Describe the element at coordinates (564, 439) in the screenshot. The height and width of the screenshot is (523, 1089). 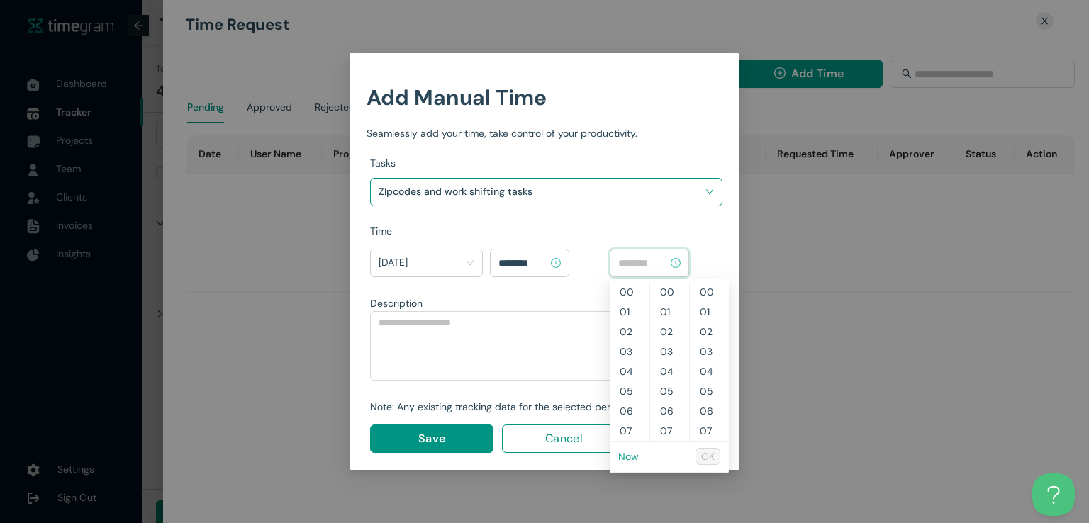
I see `button: Cancel` at that location.